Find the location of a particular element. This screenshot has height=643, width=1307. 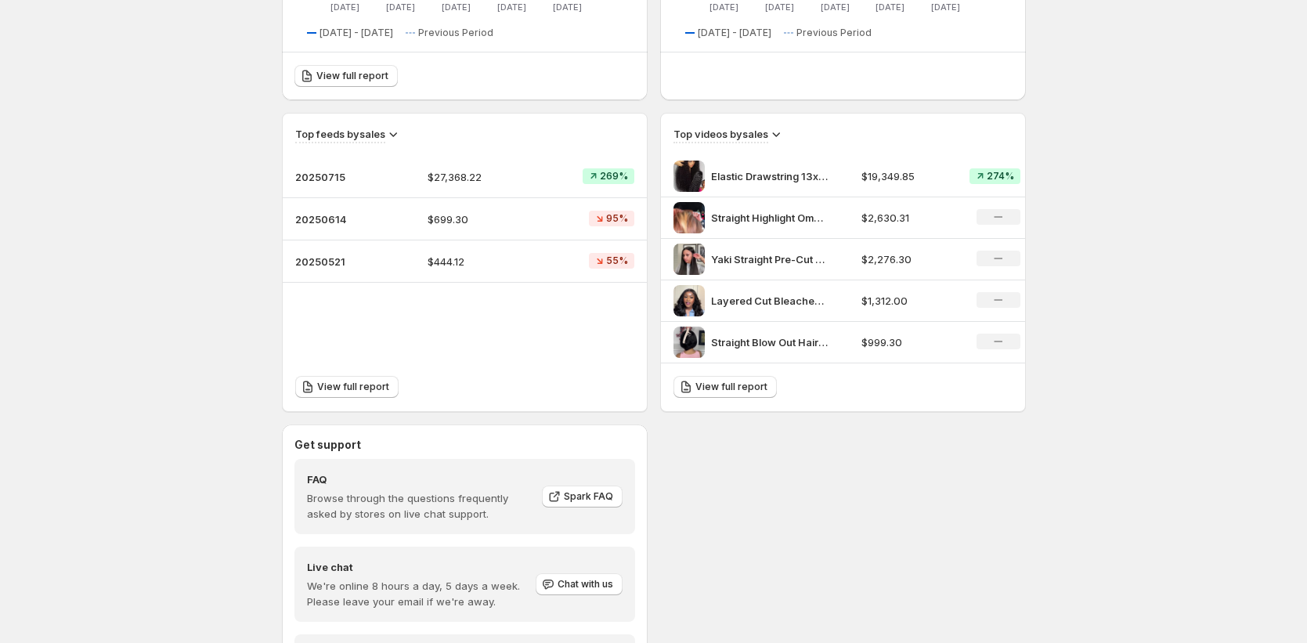

h3: Top feeds by sales is located at coordinates (340, 134).